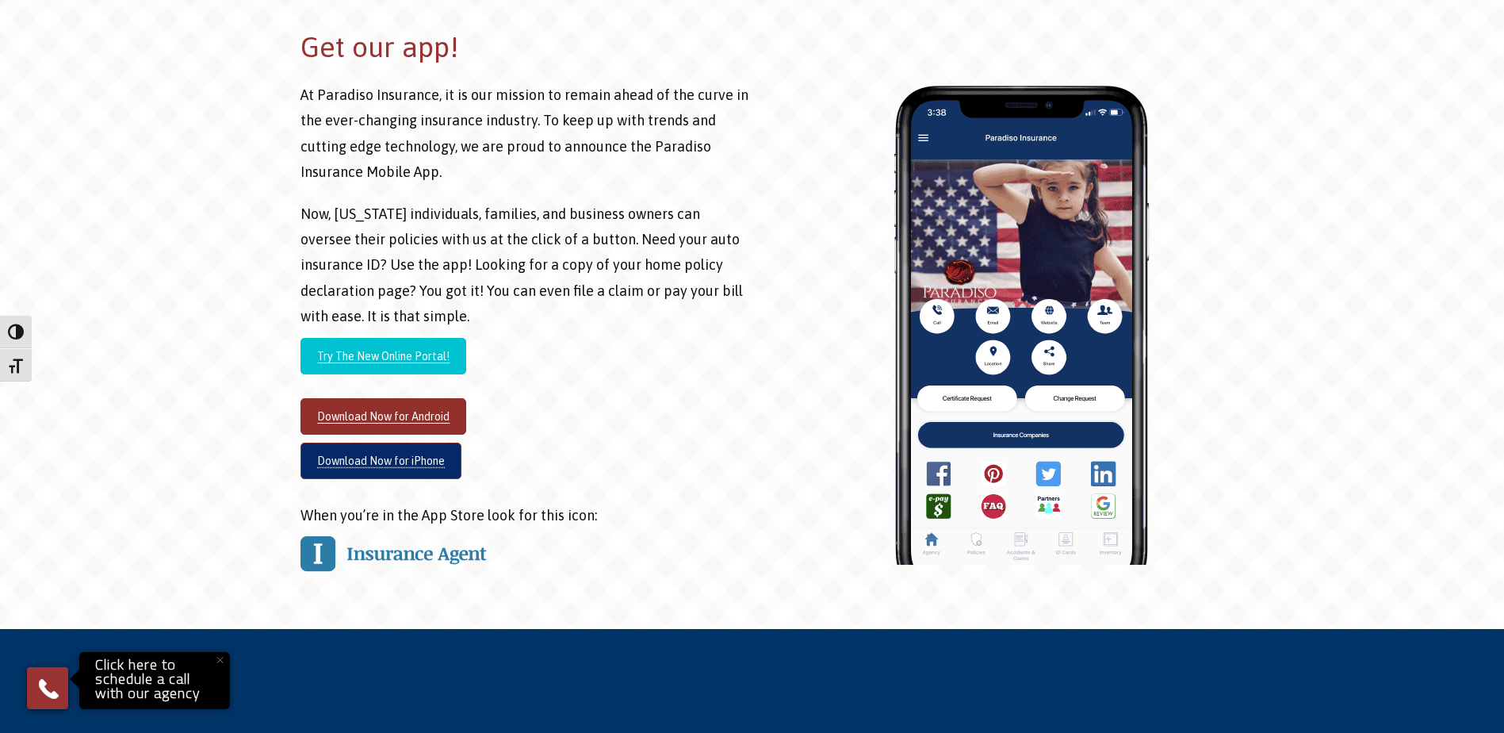 The width and height of the screenshot is (1504, 733). Describe the element at coordinates (155, 680) in the screenshot. I see `p: Click here to schedule a call with our agency` at that location.